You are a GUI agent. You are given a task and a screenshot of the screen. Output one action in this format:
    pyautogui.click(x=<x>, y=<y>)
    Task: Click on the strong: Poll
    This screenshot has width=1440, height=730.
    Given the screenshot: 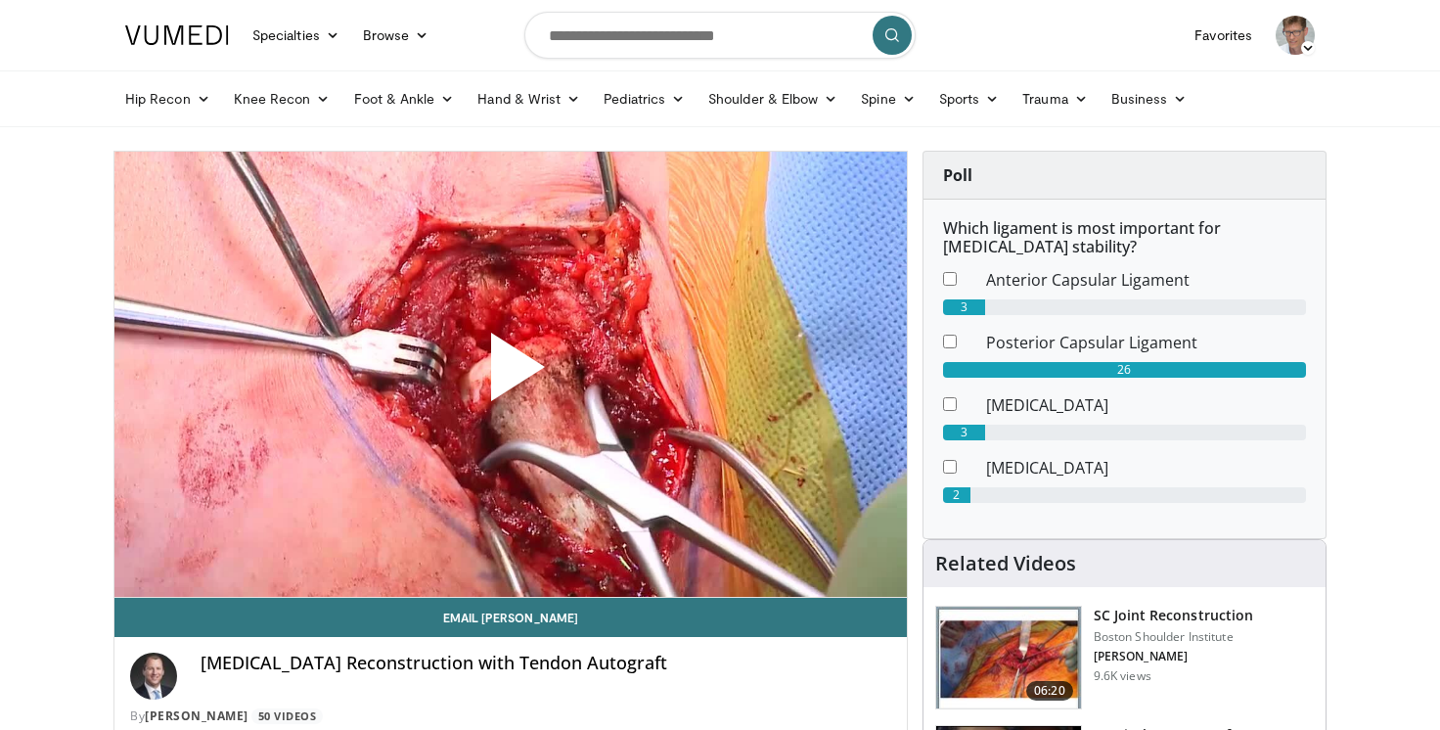 What is the action you would take?
    pyautogui.click(x=958, y=175)
    